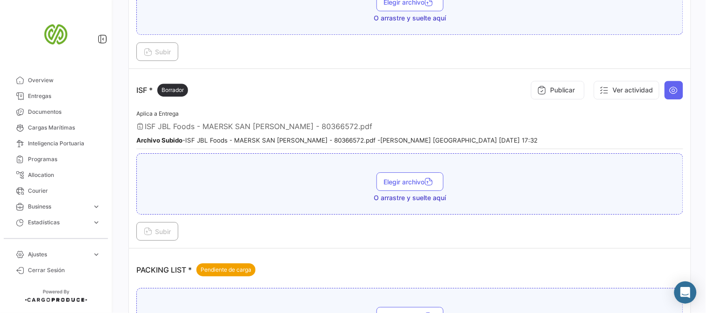  I want to click on a: Documentos, so click(56, 112).